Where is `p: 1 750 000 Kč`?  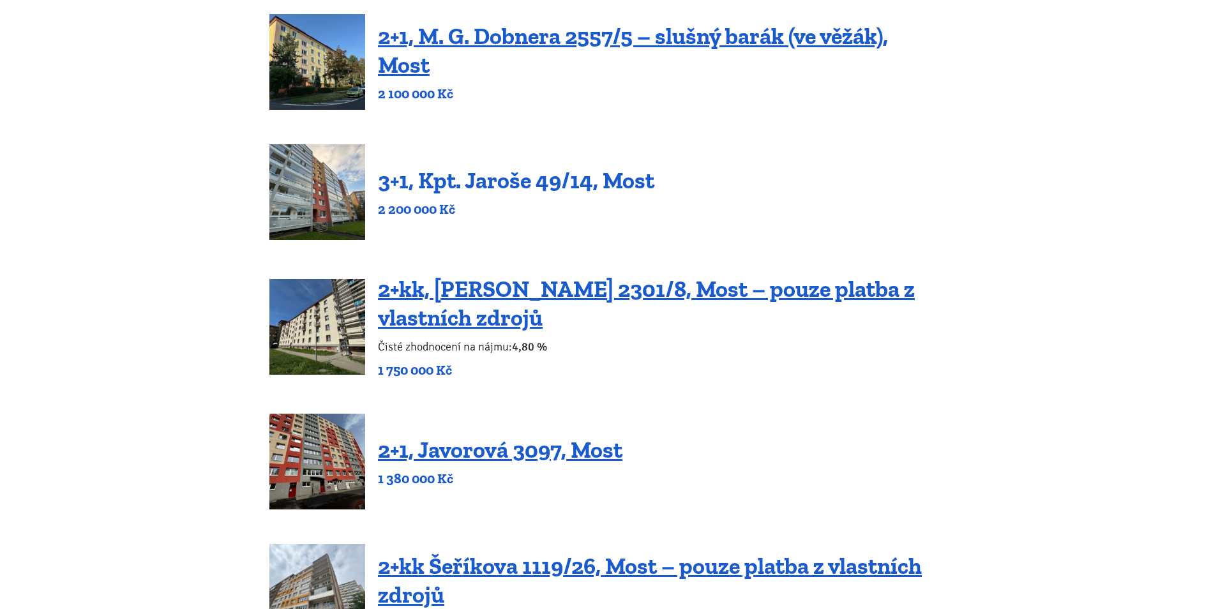
p: 1 750 000 Kč is located at coordinates (659, 370).